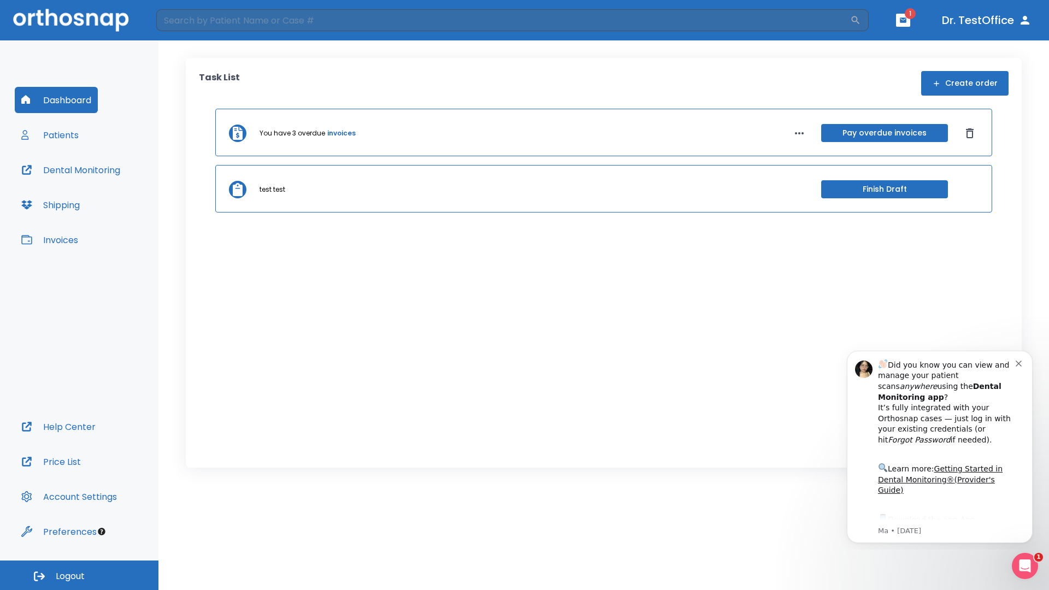 The width and height of the screenshot is (1049, 590). Describe the element at coordinates (106, 144) in the screenshot. I see `a: (Provider's Guide)` at that location.